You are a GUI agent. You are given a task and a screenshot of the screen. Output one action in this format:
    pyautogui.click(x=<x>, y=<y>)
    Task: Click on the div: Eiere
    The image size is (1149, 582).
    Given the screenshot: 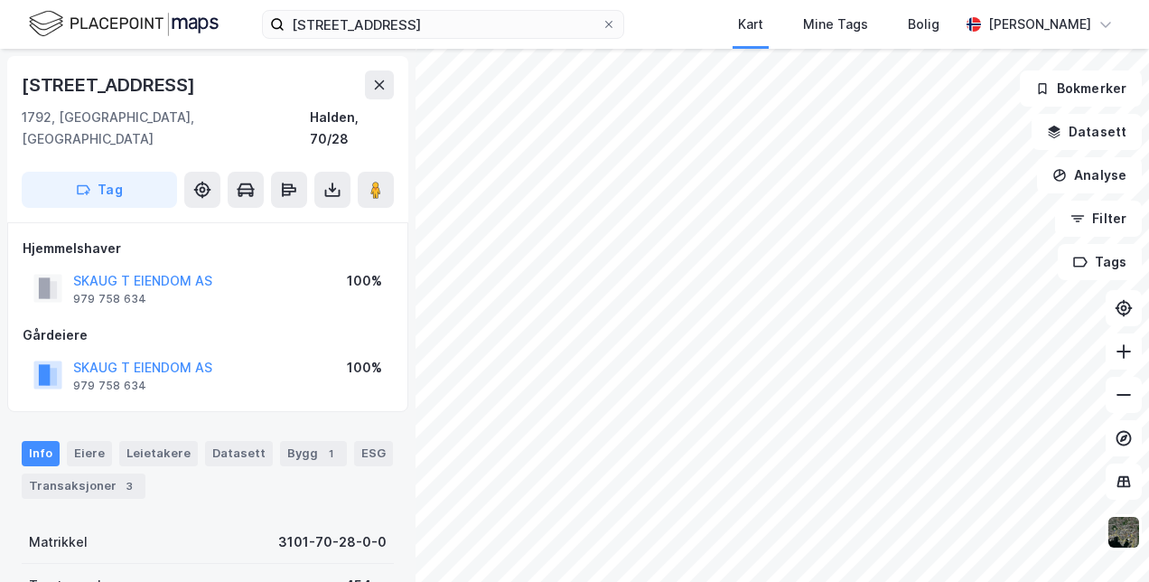 What is the action you would take?
    pyautogui.click(x=89, y=453)
    